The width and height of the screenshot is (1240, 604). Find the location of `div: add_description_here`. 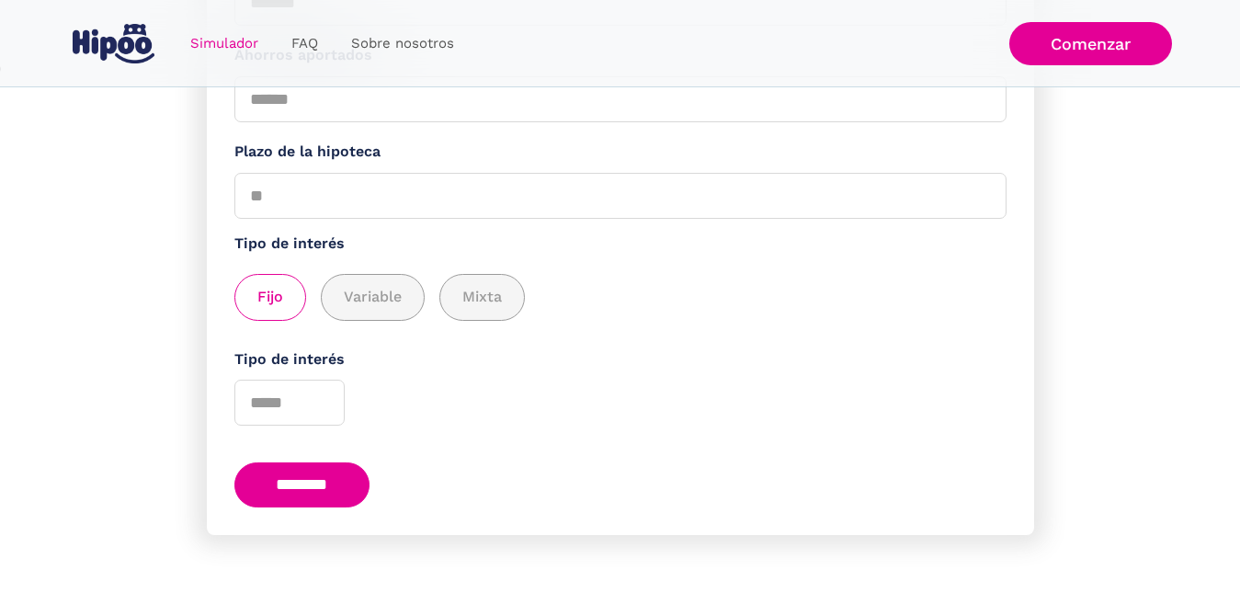

div: add_description_here is located at coordinates (620, 297).